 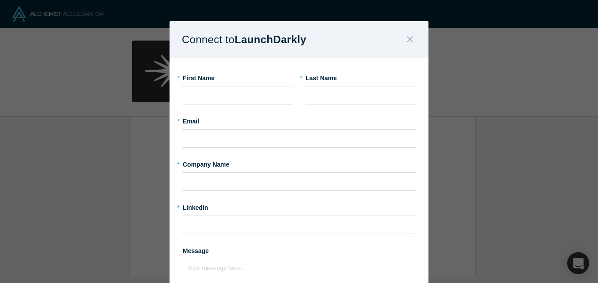 I want to click on div: rdw-editor, so click(x=299, y=266).